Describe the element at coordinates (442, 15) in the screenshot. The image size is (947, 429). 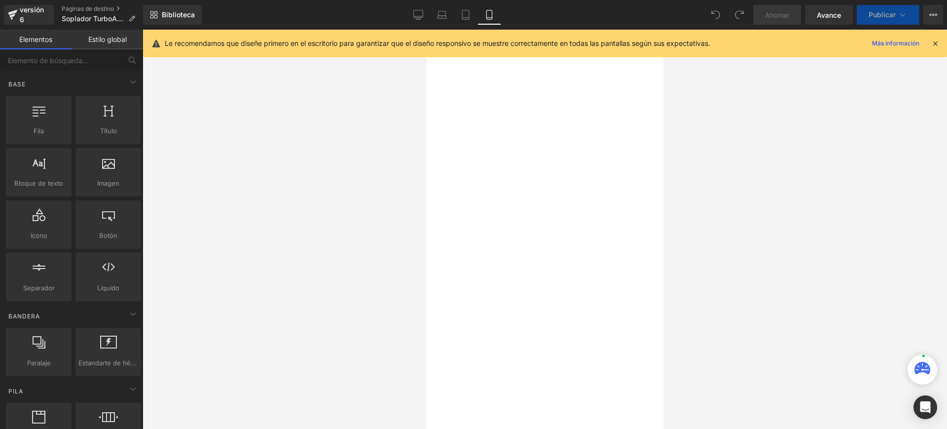
I see `a: Computadora portátil` at that location.